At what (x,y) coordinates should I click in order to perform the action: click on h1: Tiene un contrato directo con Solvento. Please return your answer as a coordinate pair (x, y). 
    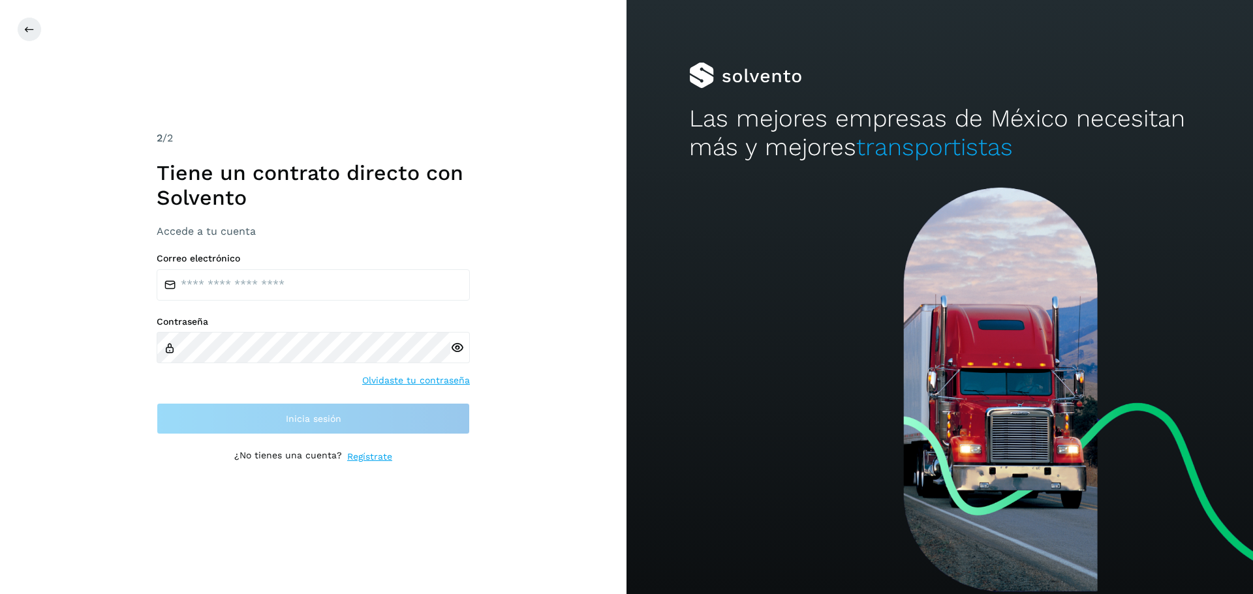
    Looking at the image, I should click on (313, 185).